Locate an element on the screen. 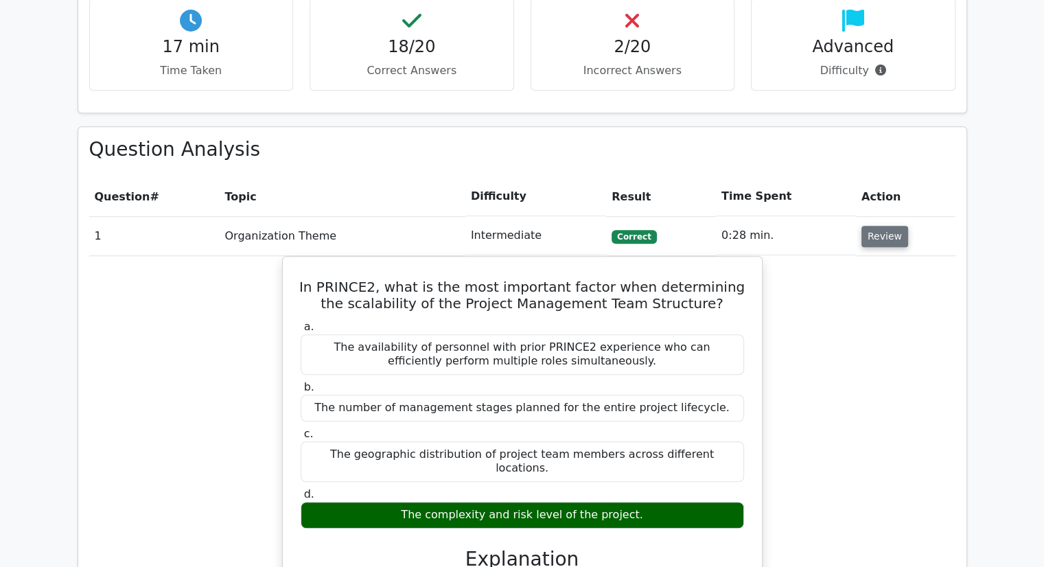  h4: 17 min is located at coordinates (192, 47).